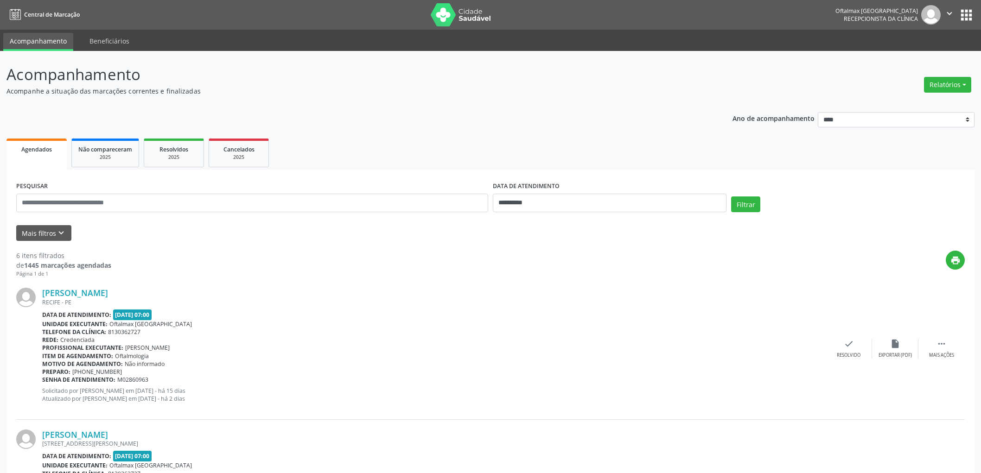 Image resolution: width=981 pixels, height=473 pixels. I want to click on i: insert_drive_file, so click(895, 344).